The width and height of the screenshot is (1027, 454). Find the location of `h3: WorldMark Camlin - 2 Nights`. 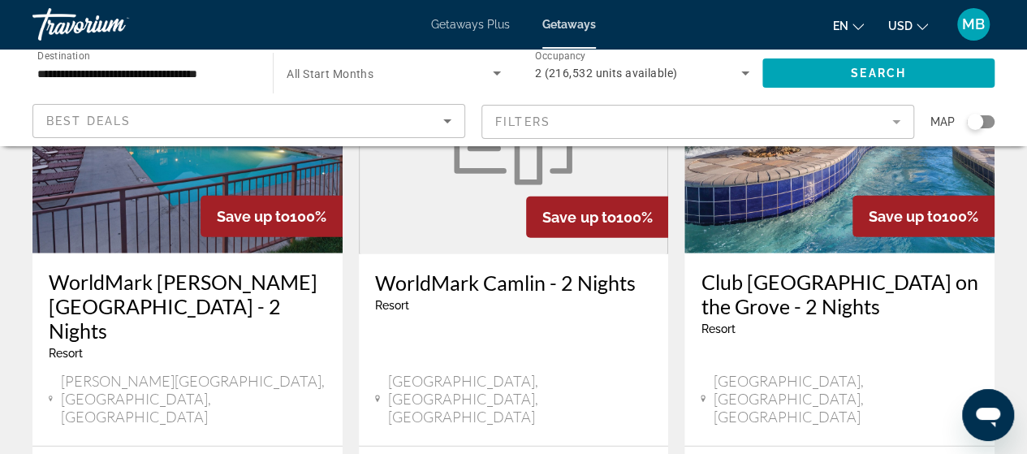

h3: WorldMark Camlin - 2 Nights is located at coordinates (514, 283).